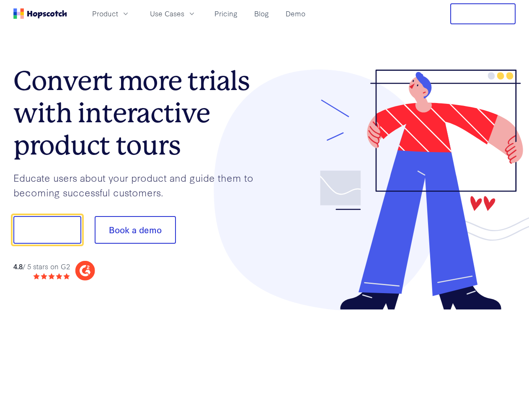 This screenshot has height=402, width=529. Describe the element at coordinates (483, 14) in the screenshot. I see `a: Free Trial` at that location.